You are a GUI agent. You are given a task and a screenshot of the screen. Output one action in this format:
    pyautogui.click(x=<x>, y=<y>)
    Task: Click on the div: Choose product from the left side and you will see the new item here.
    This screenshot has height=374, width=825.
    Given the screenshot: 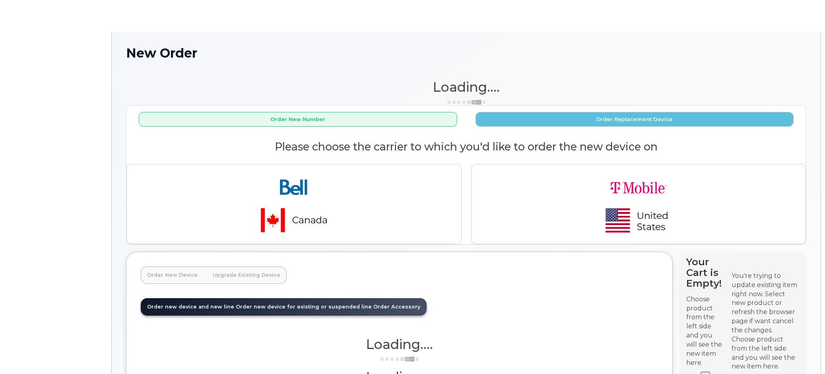 What is the action you would take?
    pyautogui.click(x=765, y=353)
    